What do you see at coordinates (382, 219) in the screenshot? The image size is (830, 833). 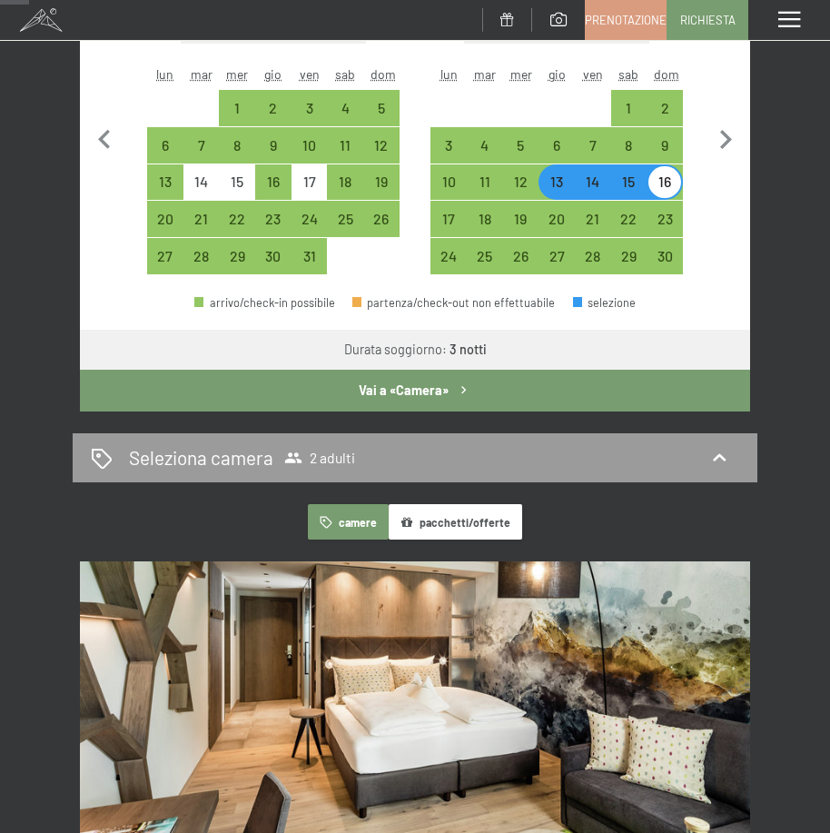 I see `div: Sun Oct 26 2025` at bounding box center [382, 219].